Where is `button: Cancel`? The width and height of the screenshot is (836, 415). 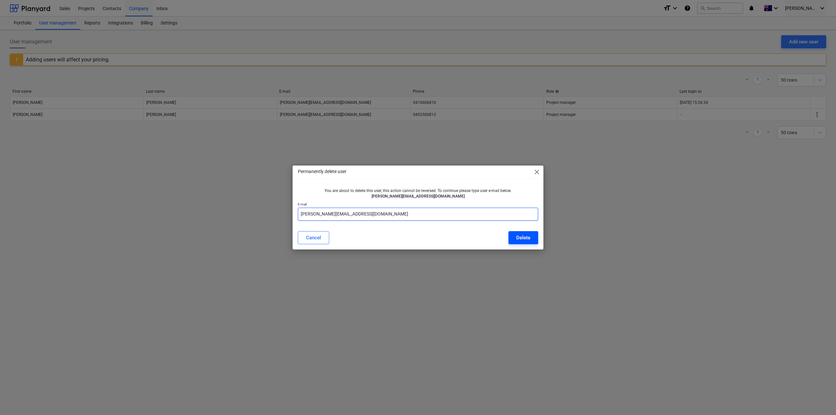 button: Cancel is located at coordinates (314, 238).